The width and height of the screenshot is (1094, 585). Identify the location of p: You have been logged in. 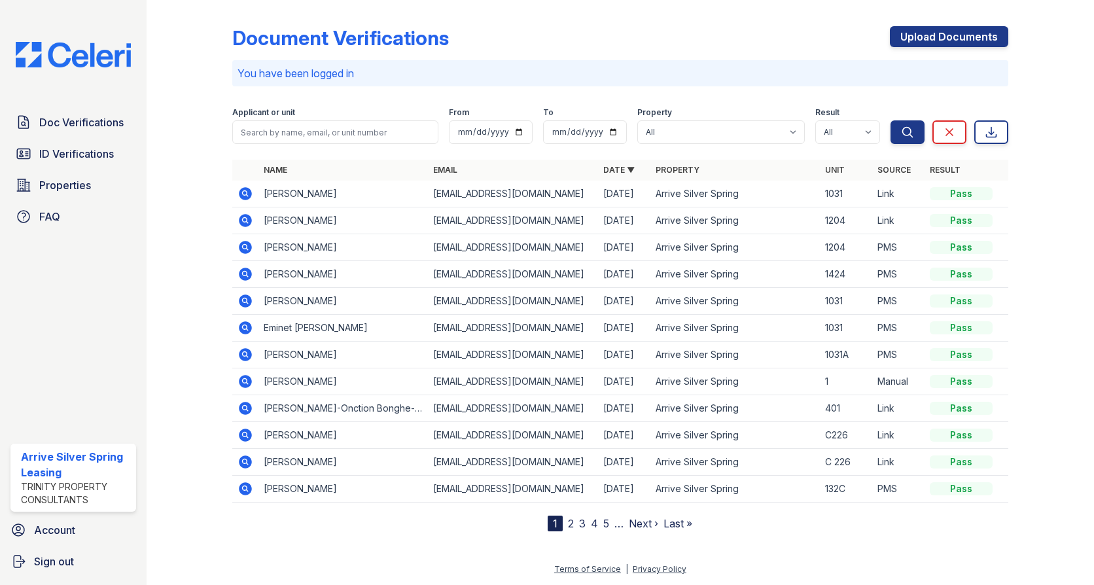
(620, 73).